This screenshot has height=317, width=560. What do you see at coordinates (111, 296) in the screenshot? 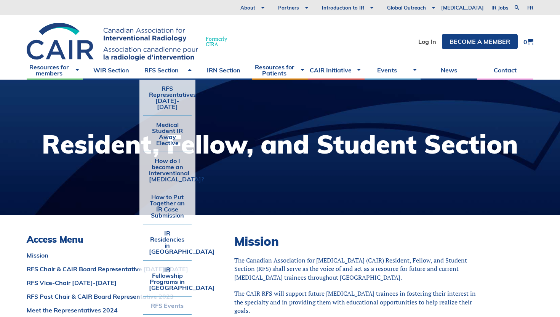
I see `a: RFS Past Chair & CAIR Board Representative 2023` at bounding box center [111, 296].